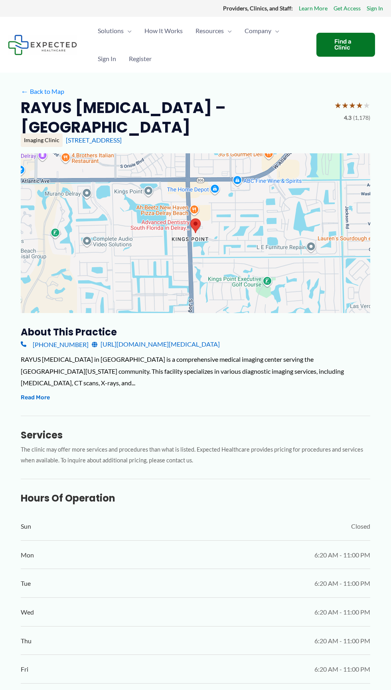 The width and height of the screenshot is (391, 690). Describe the element at coordinates (346, 45) in the screenshot. I see `a: Find a Clinic` at that location.